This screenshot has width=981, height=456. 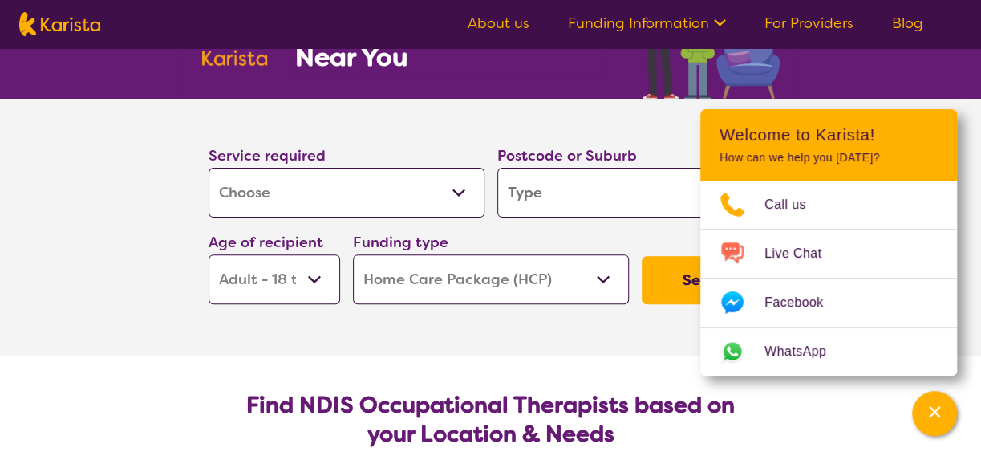 What do you see at coordinates (59, 24) in the screenshot?
I see `img: Karista logo` at bounding box center [59, 24].